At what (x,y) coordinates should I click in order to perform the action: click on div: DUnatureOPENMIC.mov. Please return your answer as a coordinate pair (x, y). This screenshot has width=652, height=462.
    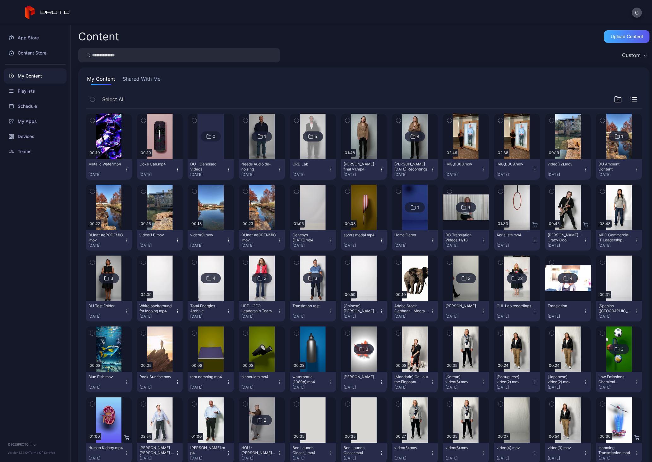
    Looking at the image, I should click on (259, 238).